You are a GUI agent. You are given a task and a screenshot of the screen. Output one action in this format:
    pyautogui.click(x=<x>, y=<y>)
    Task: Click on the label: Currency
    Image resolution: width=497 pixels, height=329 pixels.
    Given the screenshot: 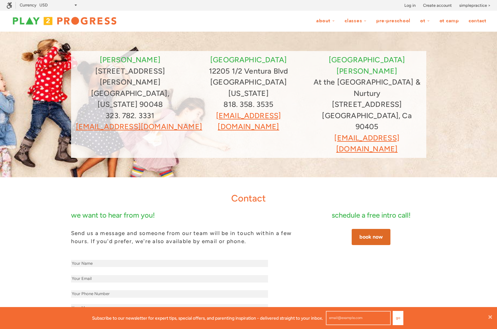 What is the action you would take?
    pyautogui.click(x=28, y=5)
    